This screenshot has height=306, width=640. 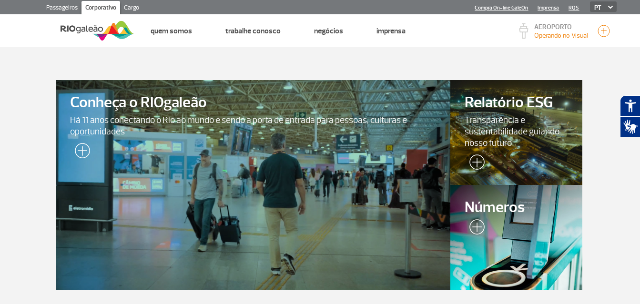 What do you see at coordinates (253, 31) in the screenshot?
I see `a: Trabalhe Conosco` at bounding box center [253, 31].